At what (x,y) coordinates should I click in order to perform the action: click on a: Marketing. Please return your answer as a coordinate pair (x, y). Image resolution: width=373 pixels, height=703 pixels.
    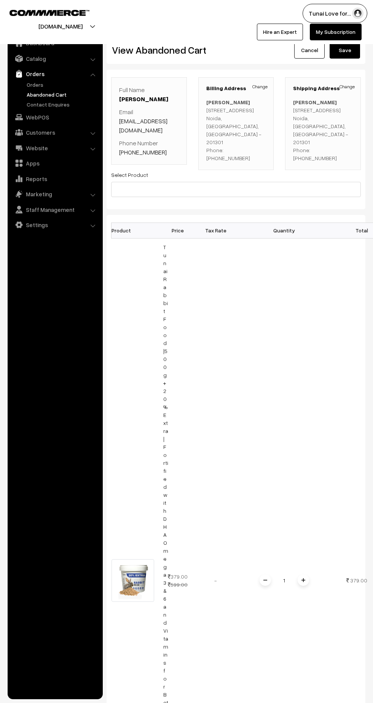
    Looking at the image, I should click on (55, 194).